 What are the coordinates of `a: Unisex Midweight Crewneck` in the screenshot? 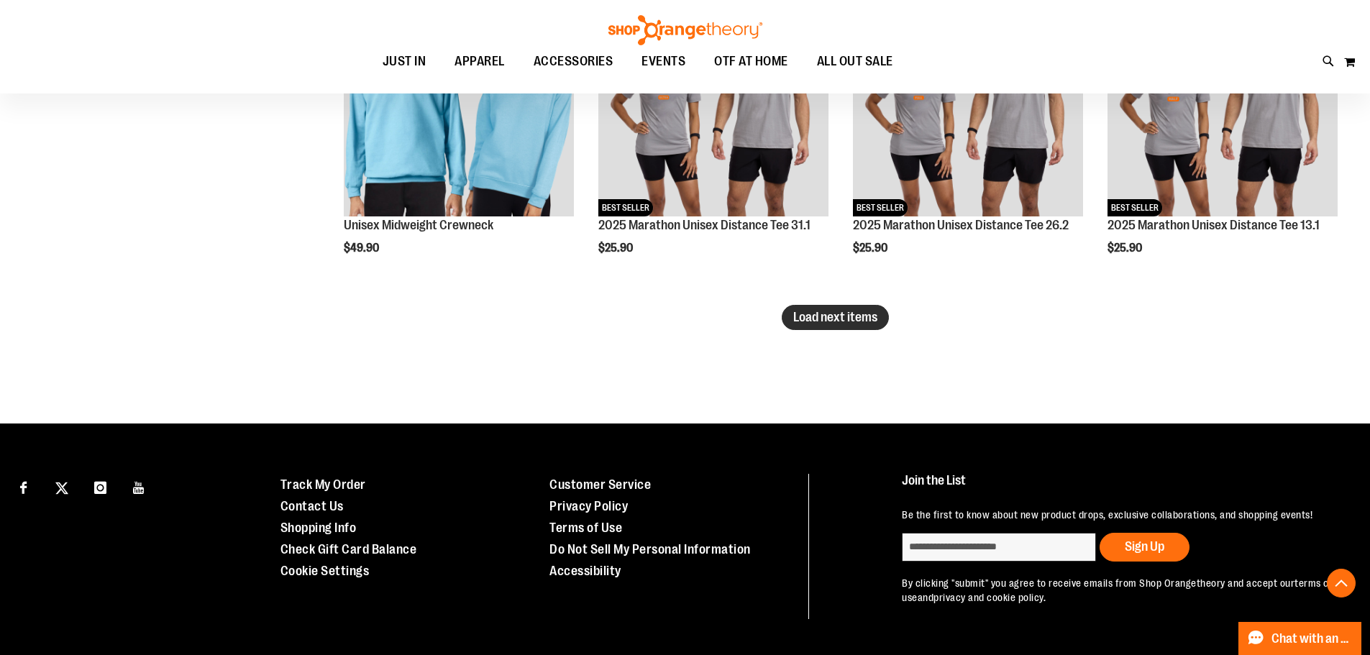 It's located at (418, 225).